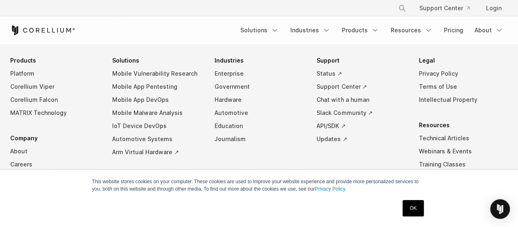 This screenshot has height=227, width=518. Describe the element at coordinates (259, 100) in the screenshot. I see `a: Hardware` at that location.